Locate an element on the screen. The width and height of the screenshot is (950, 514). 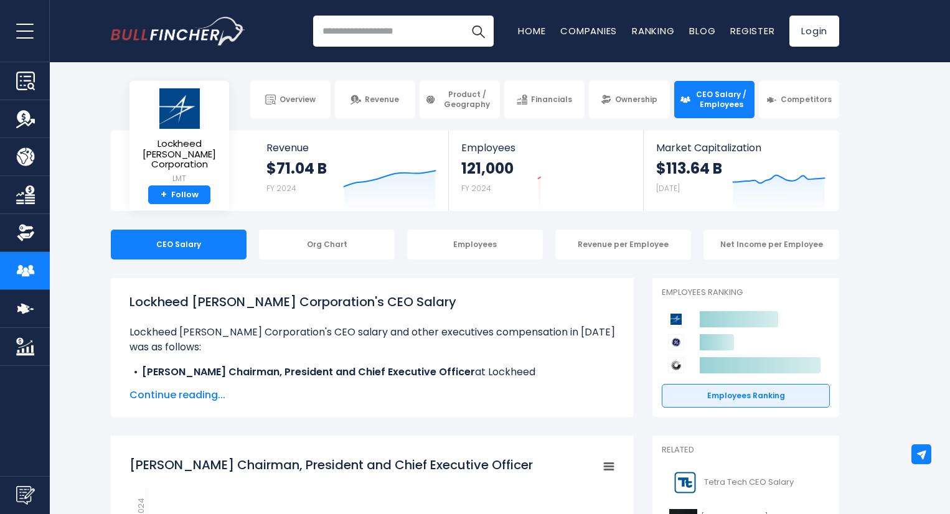
a: Go to homepage is located at coordinates (177, 31).